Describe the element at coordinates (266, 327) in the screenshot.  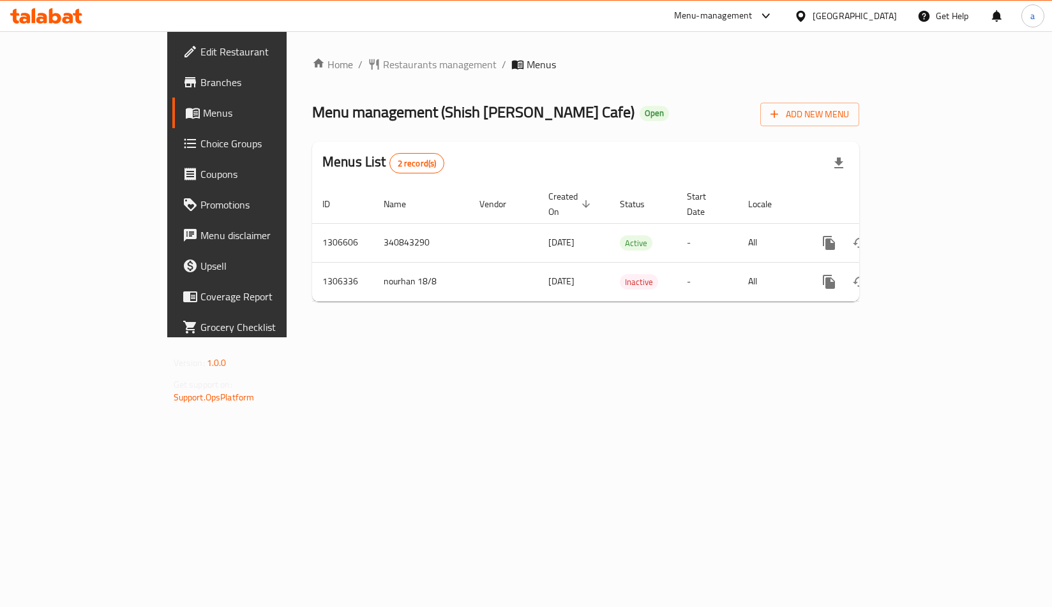
I see `span: Grocery Checklist` at that location.